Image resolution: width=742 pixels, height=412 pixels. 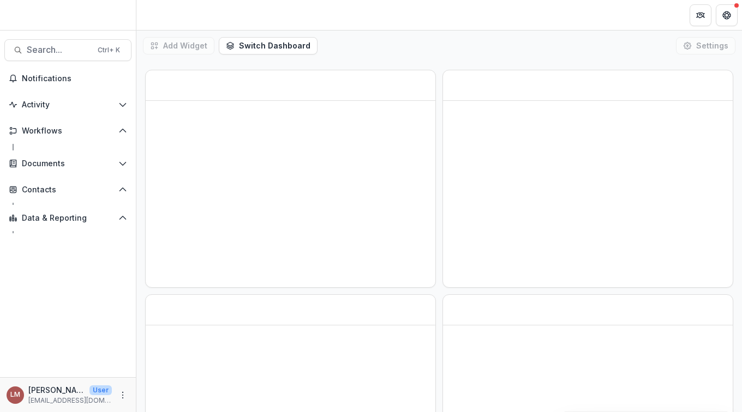 I want to click on button: Search..., so click(x=68, y=50).